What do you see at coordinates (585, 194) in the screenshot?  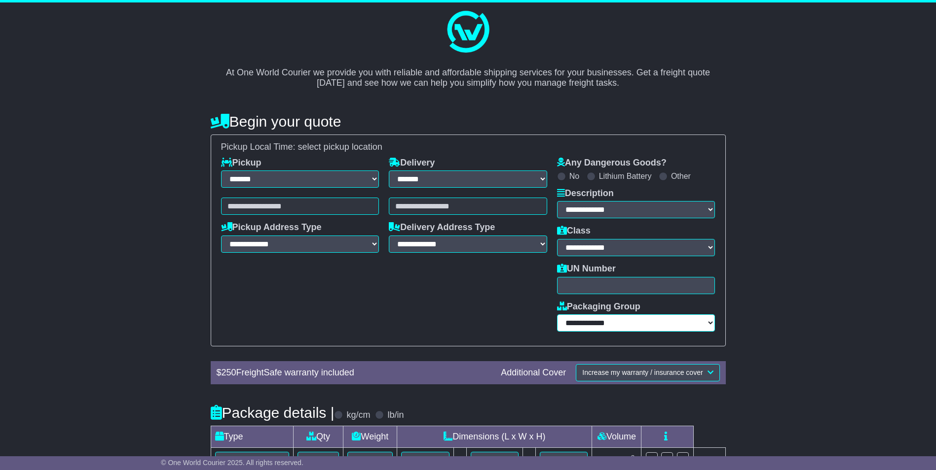 I see `label: Description` at bounding box center [585, 194].